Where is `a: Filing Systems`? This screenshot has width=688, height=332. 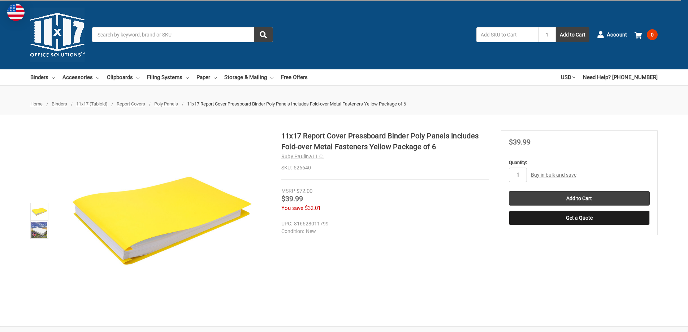 a: Filing Systems is located at coordinates (168, 77).